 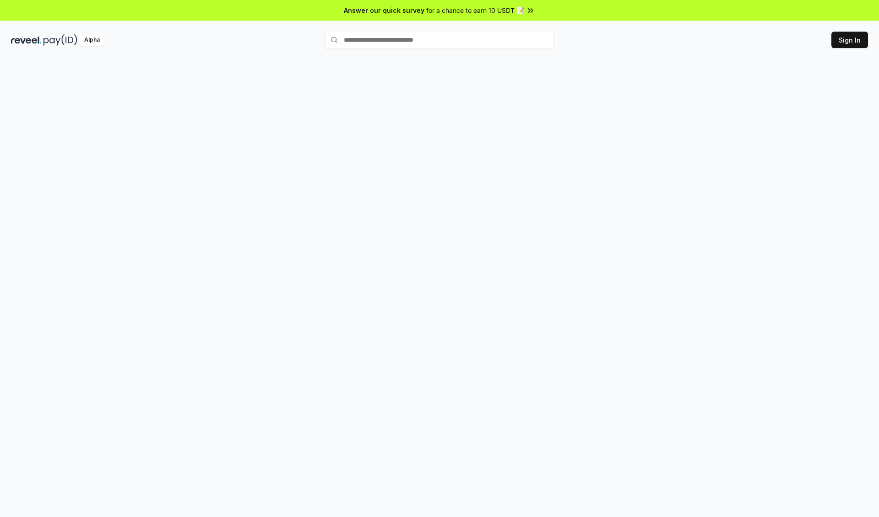 What do you see at coordinates (850, 40) in the screenshot?
I see `button: Sign In` at bounding box center [850, 40].